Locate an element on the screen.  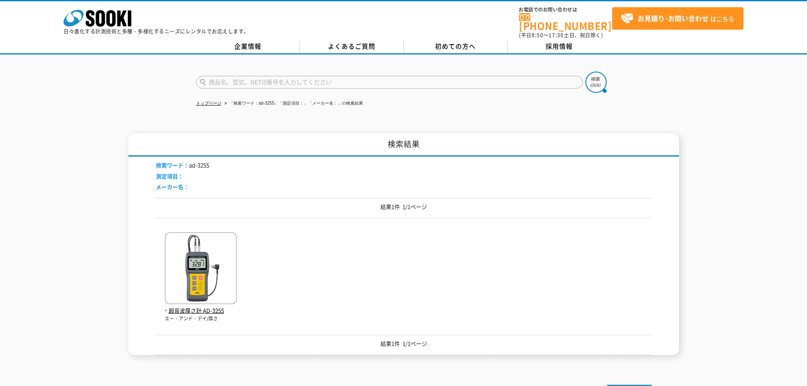
span: 測定項目： is located at coordinates (169, 176).